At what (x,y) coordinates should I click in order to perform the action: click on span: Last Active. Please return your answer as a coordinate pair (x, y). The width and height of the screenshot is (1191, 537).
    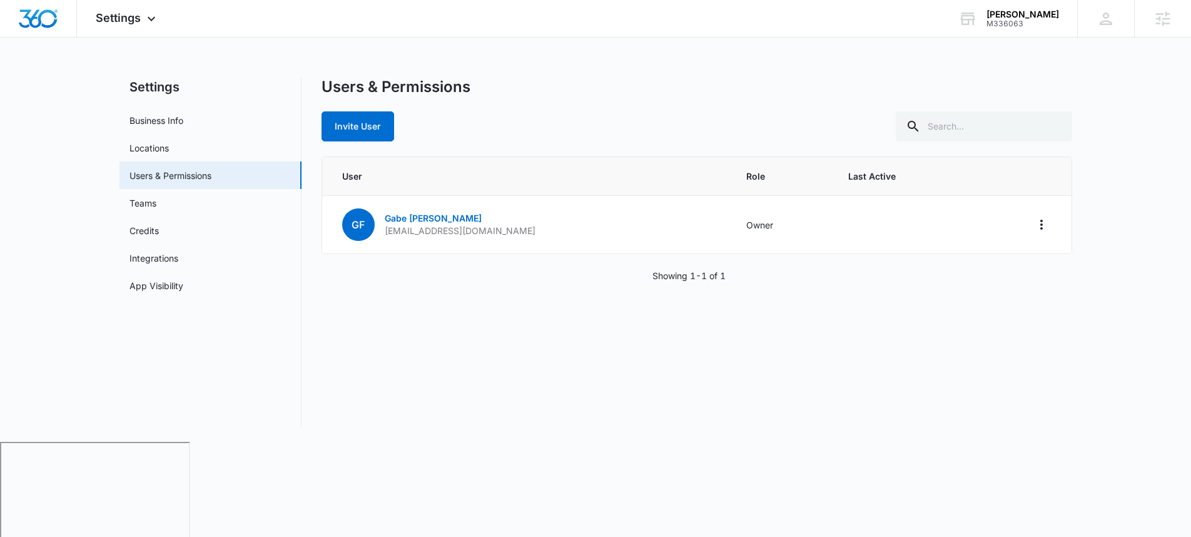
    Looking at the image, I should click on (902, 176).